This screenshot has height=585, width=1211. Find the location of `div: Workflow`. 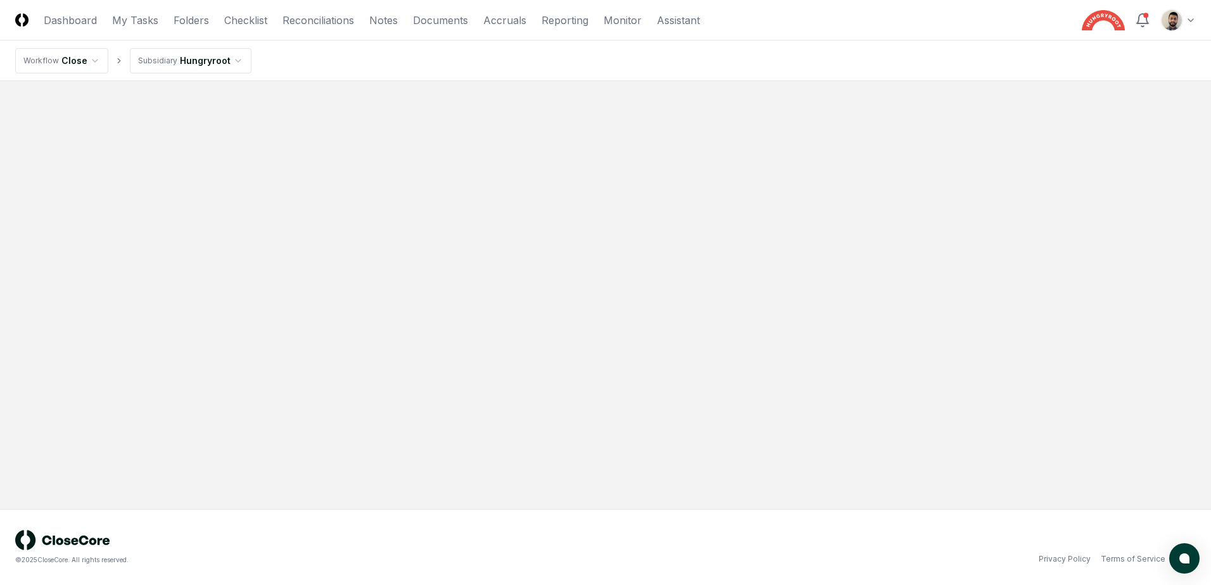

div: Workflow is located at coordinates (41, 61).